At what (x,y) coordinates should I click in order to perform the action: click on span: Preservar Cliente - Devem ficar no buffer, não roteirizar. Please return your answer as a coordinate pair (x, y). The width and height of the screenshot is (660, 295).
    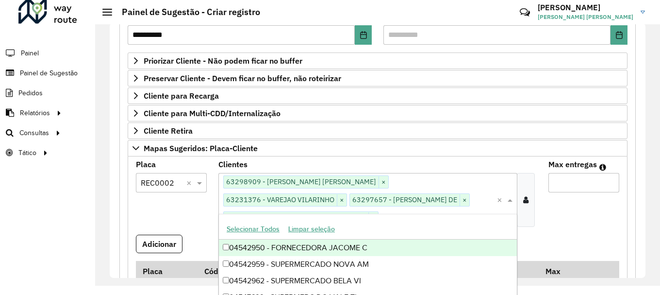
    Looking at the image, I should click on (242, 78).